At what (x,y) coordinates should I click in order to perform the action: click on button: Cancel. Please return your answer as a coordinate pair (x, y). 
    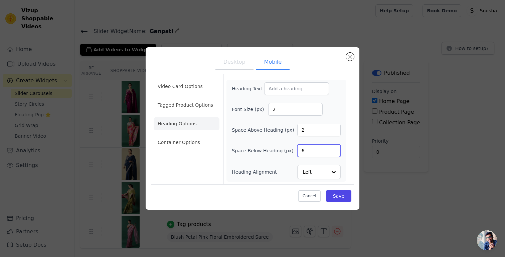
    Looking at the image, I should click on (309, 196).